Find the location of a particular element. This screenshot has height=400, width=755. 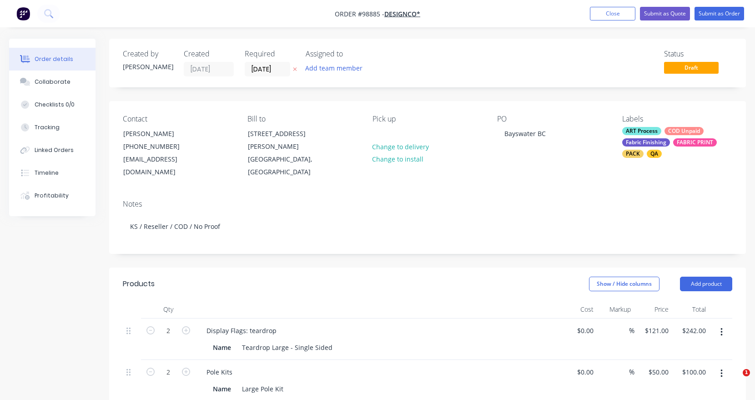

div: Assigned to is located at coordinates (351, 54).